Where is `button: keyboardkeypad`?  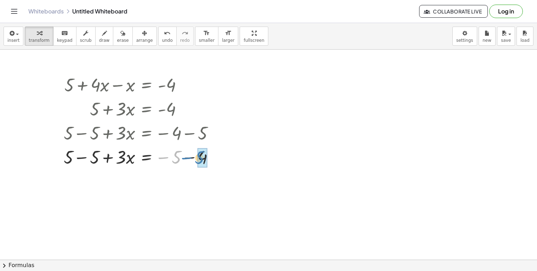
button: keyboardkeypad is located at coordinates (65, 36).